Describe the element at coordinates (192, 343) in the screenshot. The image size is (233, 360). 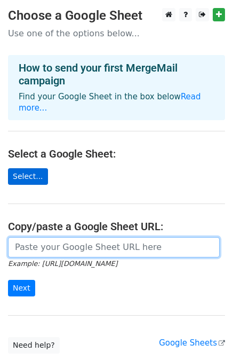
I see `a: Google Sheets` at that location.